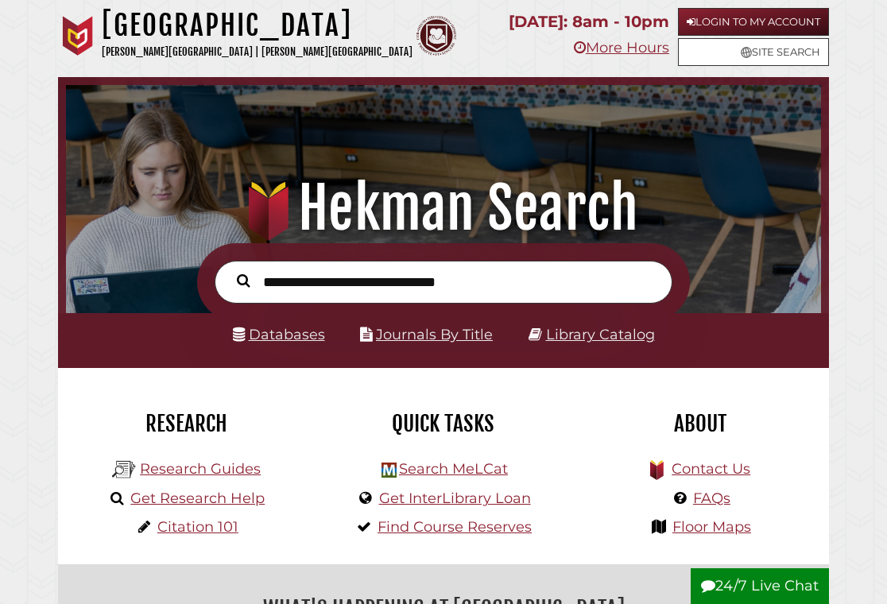 Image resolution: width=887 pixels, height=604 pixels. I want to click on a: Search MeLCat, so click(453, 469).